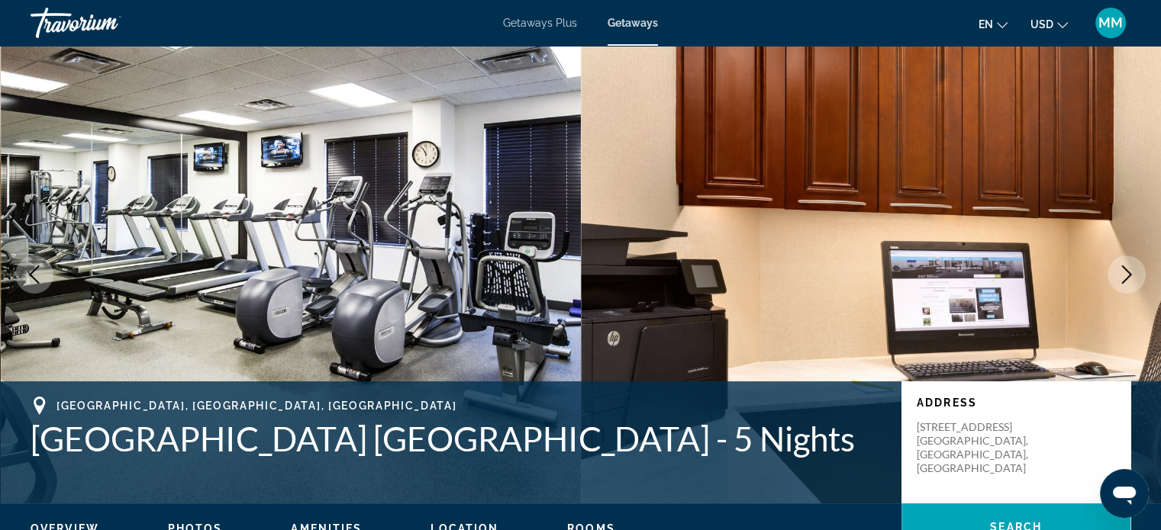 Image resolution: width=1161 pixels, height=530 pixels. I want to click on span: MM, so click(1111, 23).